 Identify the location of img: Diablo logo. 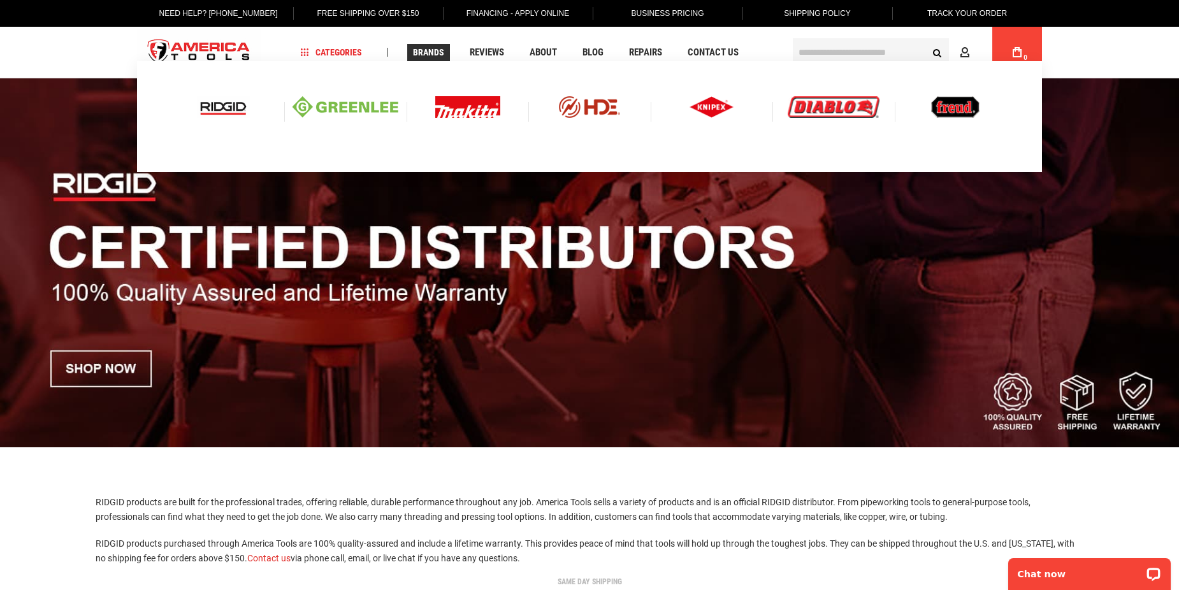
(834, 107).